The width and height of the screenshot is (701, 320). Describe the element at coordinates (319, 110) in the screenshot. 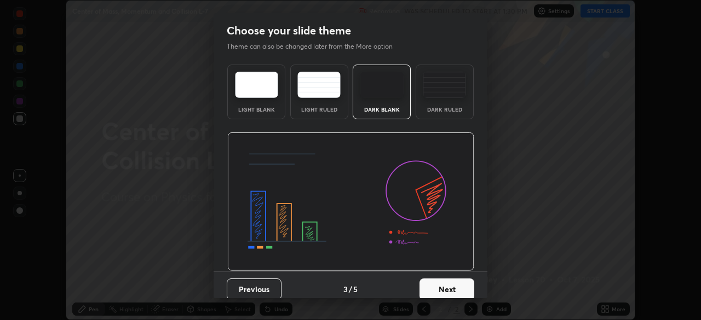

I see `div: Light Ruled` at that location.